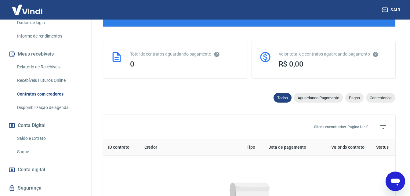 The width and height of the screenshot is (410, 196). What do you see at coordinates (49, 94) in the screenshot?
I see `a: Contratos com credores` at bounding box center [49, 94].